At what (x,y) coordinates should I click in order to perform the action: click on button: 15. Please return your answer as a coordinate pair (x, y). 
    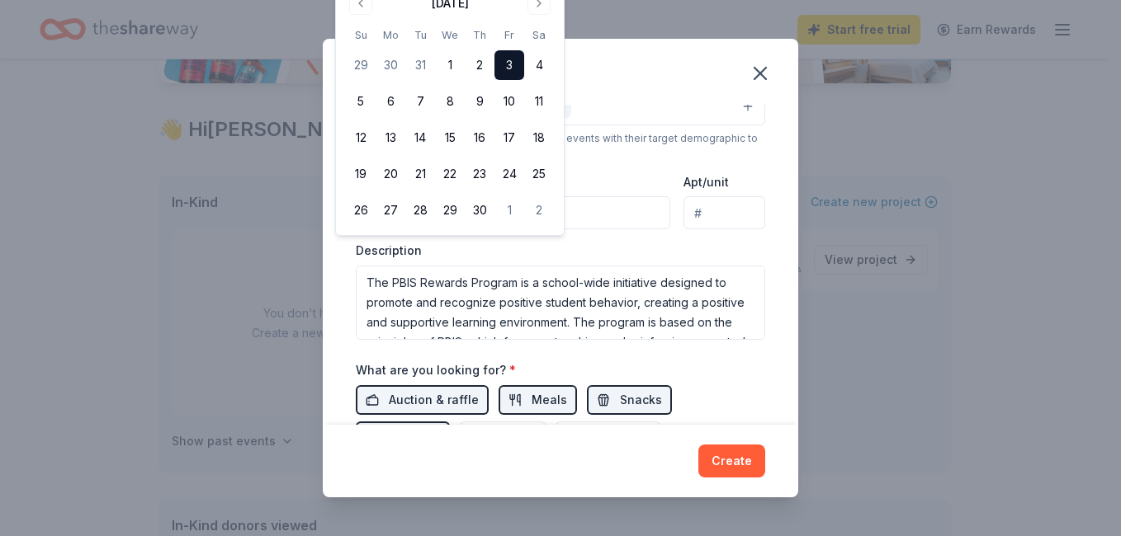
    Looking at the image, I should click on (450, 138).